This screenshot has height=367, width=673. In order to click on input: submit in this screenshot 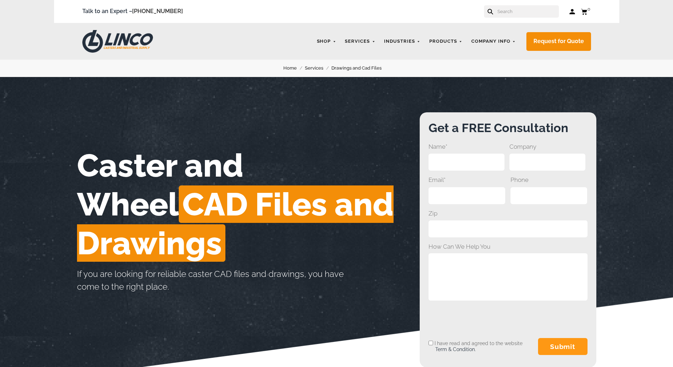, I will do `click(563, 347)`.